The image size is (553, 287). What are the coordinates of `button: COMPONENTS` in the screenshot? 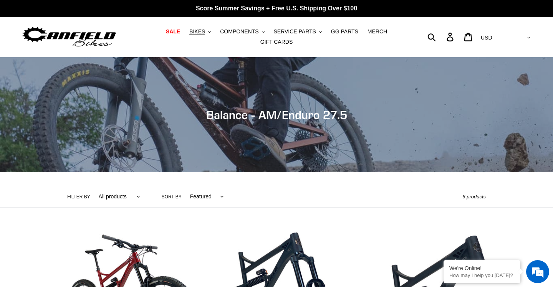 It's located at (242, 31).